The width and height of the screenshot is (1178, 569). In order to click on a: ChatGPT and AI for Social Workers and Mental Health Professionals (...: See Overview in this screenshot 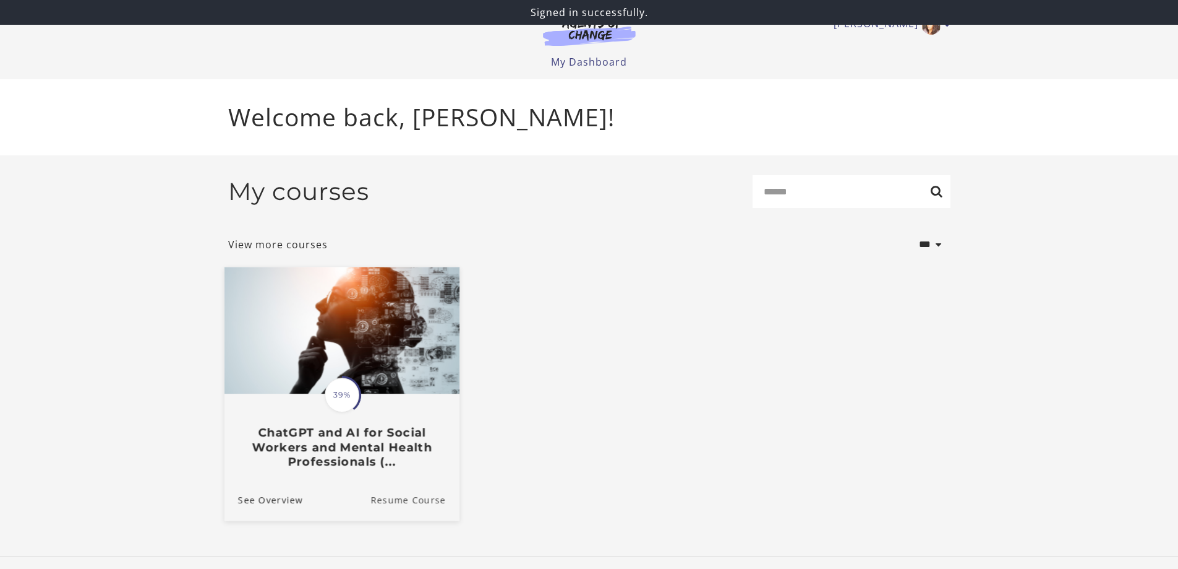, I will do `click(263, 499)`.